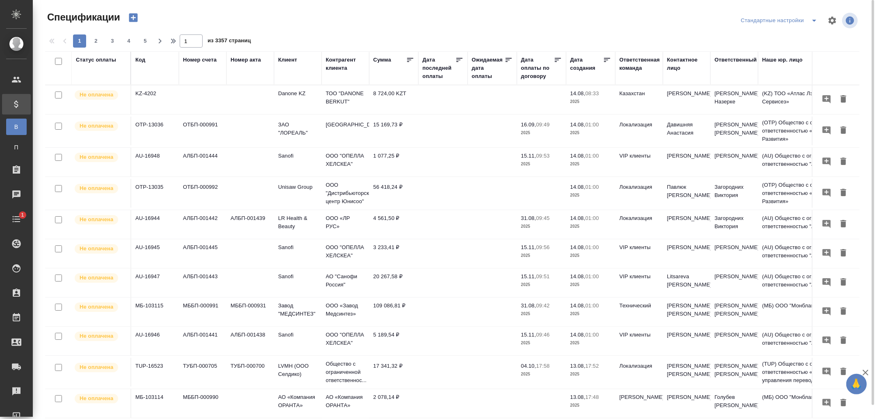 The height and width of the screenshot is (419, 875). I want to click on p: 17:58, so click(543, 366).